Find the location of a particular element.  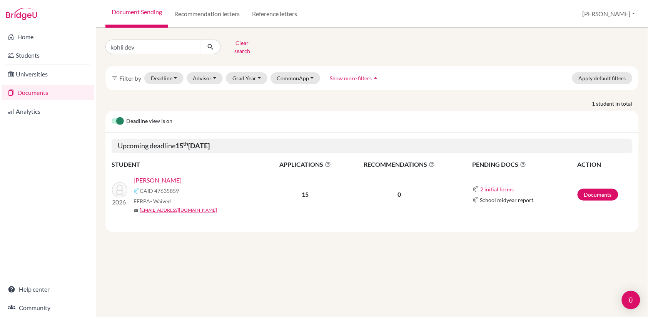

button: Advisor is located at coordinates (205, 78).